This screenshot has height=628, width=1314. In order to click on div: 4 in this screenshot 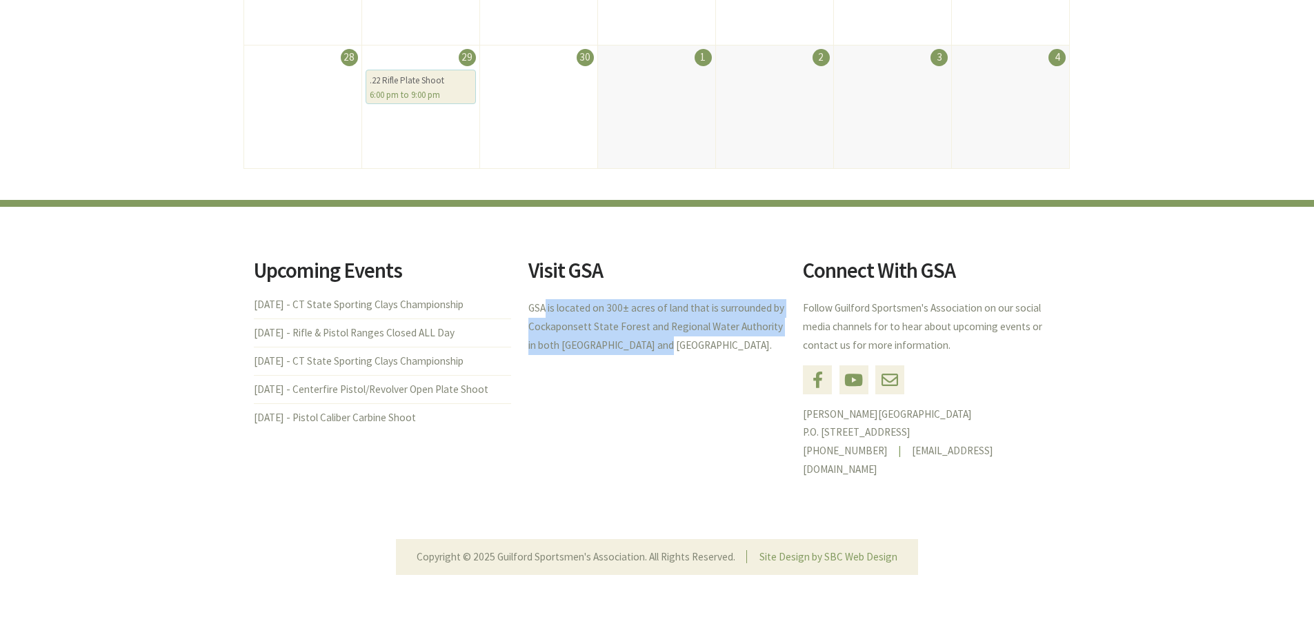, I will do `click(1056, 57)`.